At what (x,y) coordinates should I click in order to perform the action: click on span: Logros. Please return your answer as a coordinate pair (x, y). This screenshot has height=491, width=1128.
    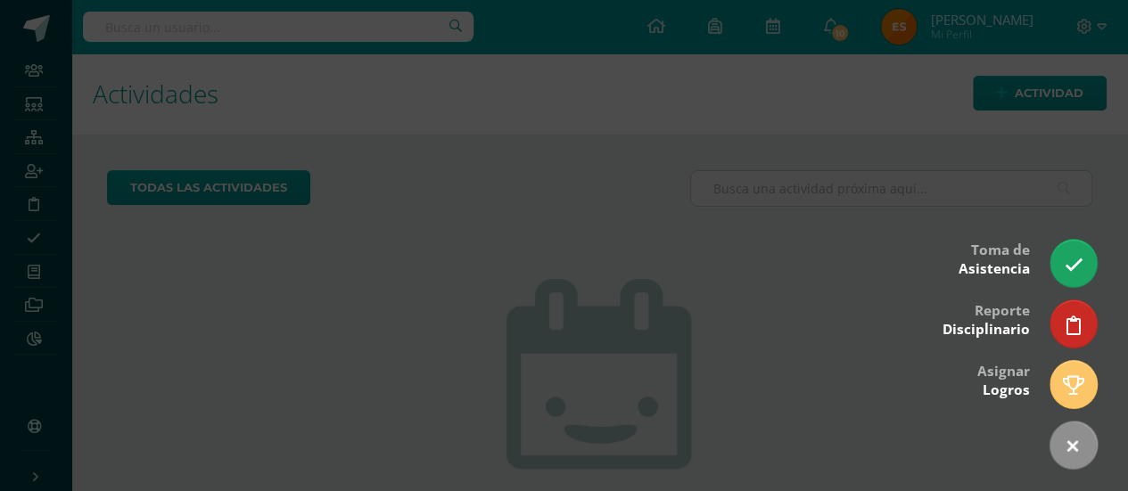
    Looking at the image, I should click on (1005, 390).